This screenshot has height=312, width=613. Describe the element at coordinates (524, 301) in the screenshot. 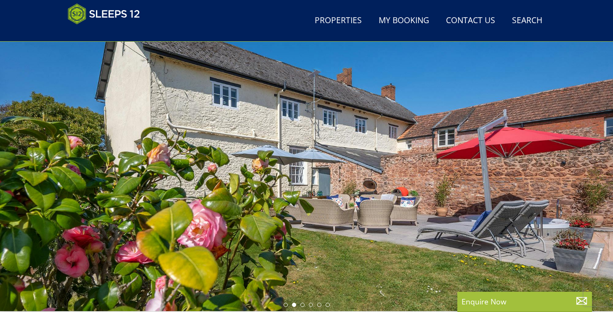

I see `p: Enquire Now` at that location.